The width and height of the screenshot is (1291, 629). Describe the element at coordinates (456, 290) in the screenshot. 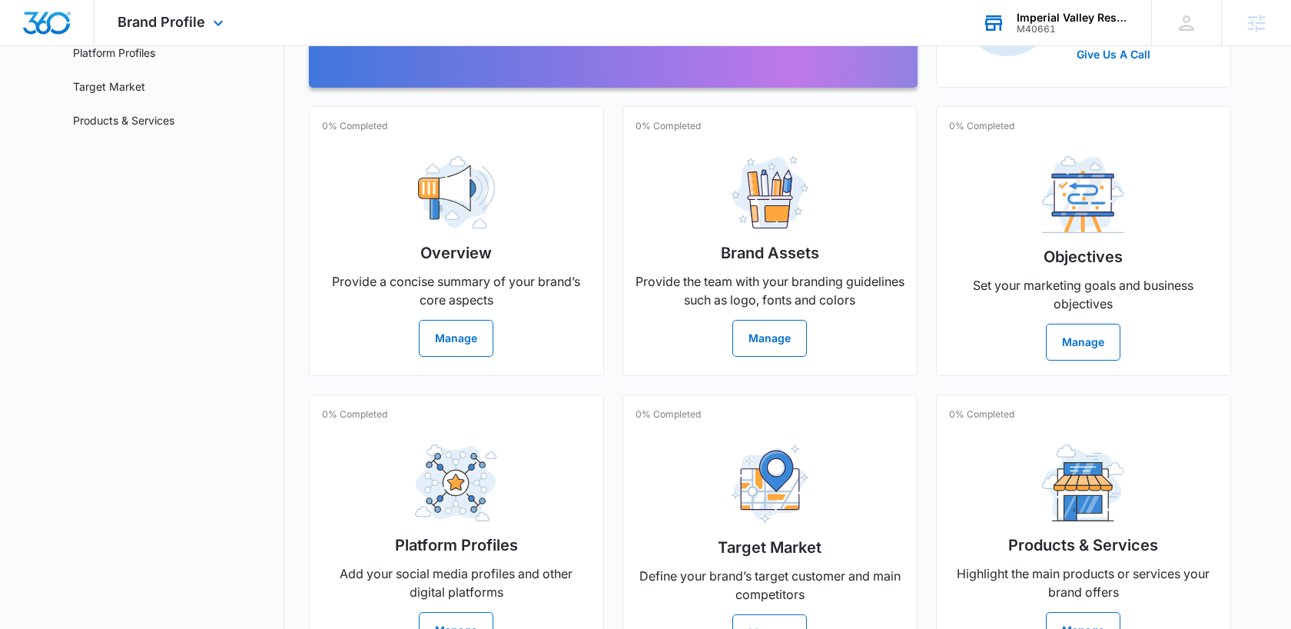

I see `p: Provide a concise summary of your brand’s core aspects` at that location.